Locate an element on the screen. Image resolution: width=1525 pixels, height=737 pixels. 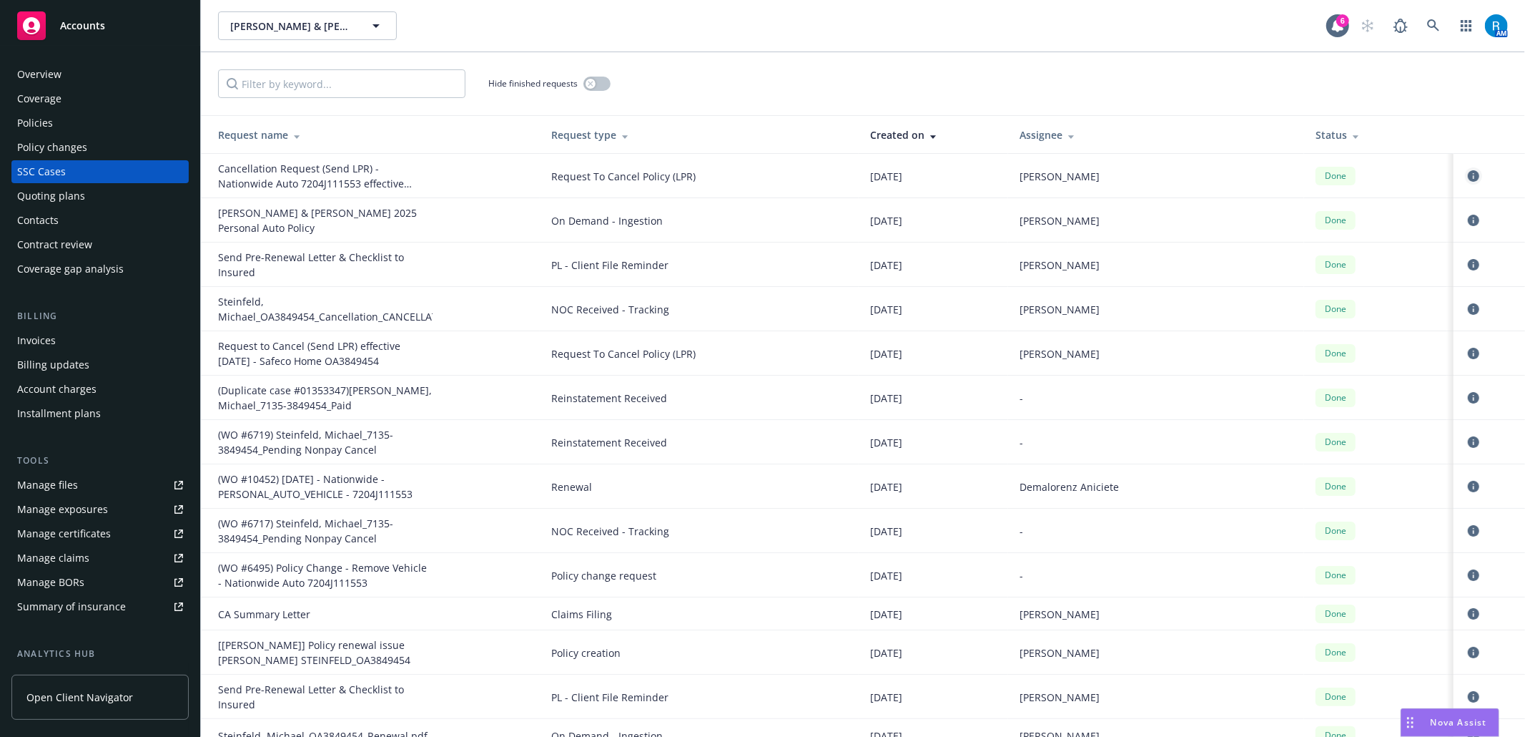
span: Claims Filing is located at coordinates (699, 614).